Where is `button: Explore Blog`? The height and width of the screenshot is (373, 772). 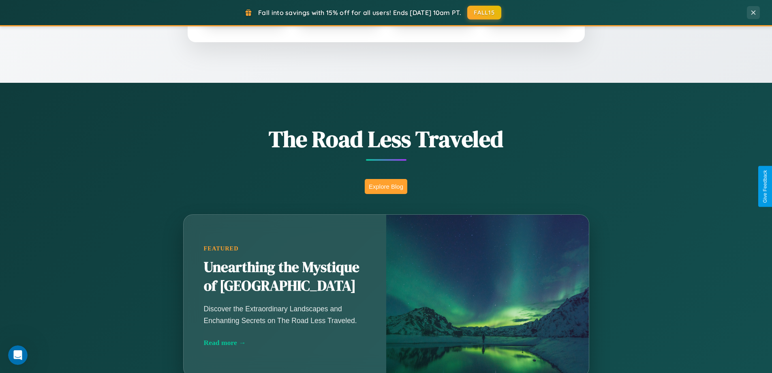 button: Explore Blog is located at coordinates (386, 186).